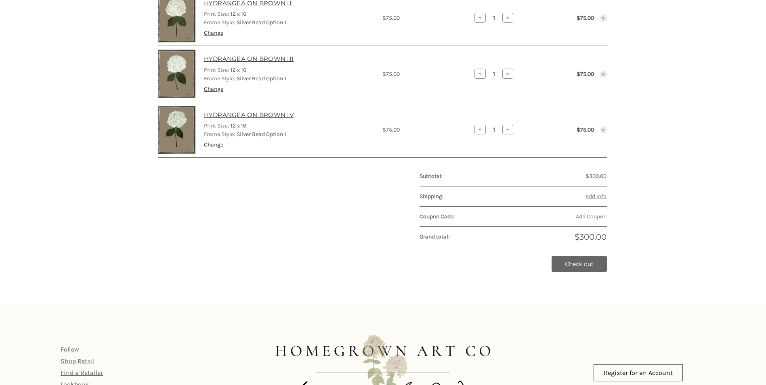 The height and width of the screenshot is (385, 766). What do you see at coordinates (214, 89) in the screenshot?
I see `a: Change options for HYDRANGEA ON BROWN III` at bounding box center [214, 89].